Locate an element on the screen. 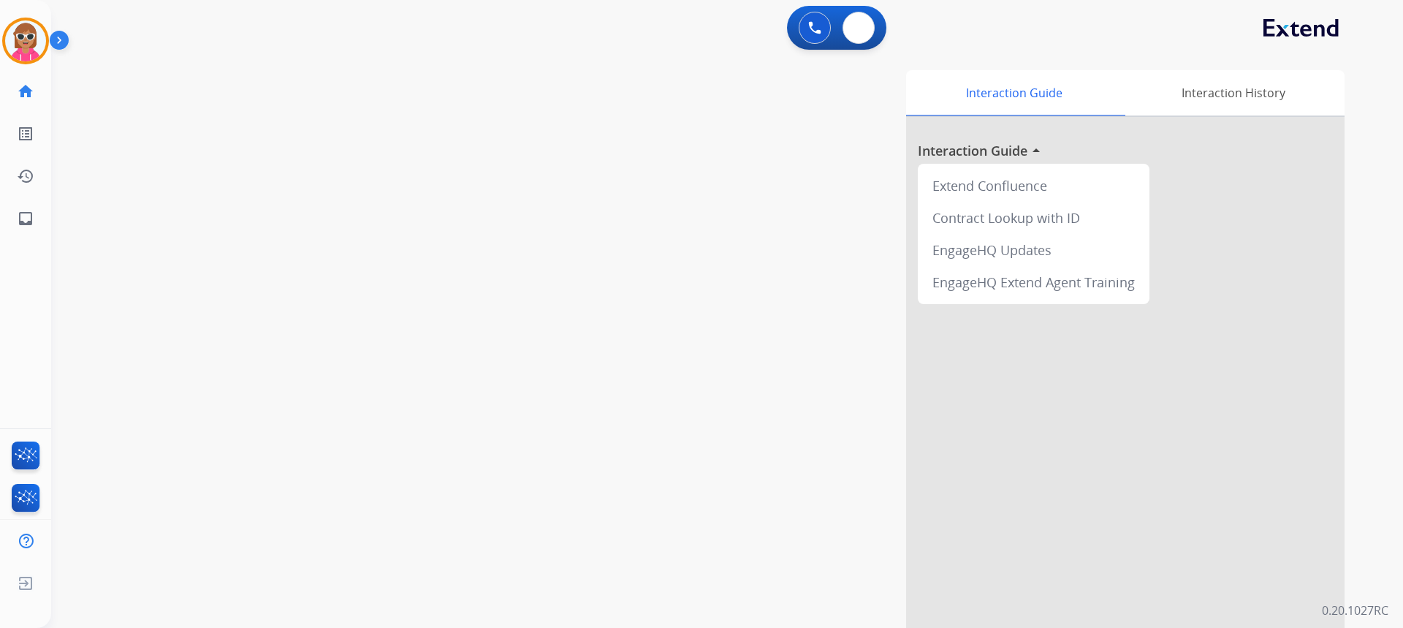  mat-icon: inbox is located at coordinates (26, 218).